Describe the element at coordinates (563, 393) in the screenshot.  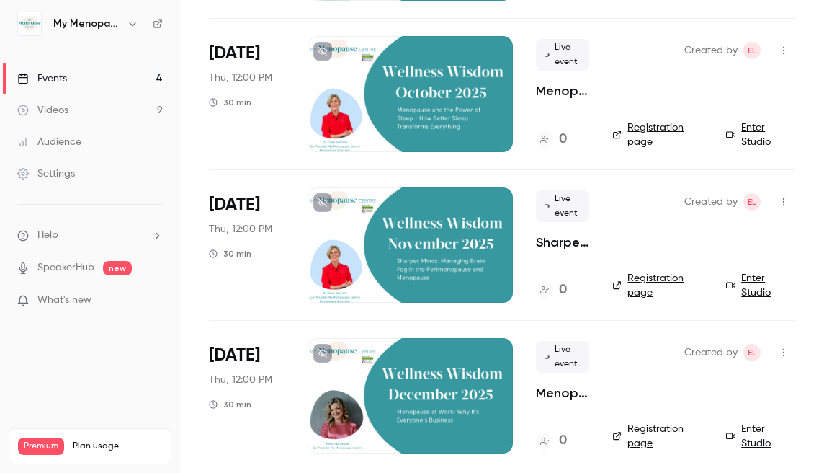
I see `a: Menopause at Work: Why It's Everyone's Business` at that location.